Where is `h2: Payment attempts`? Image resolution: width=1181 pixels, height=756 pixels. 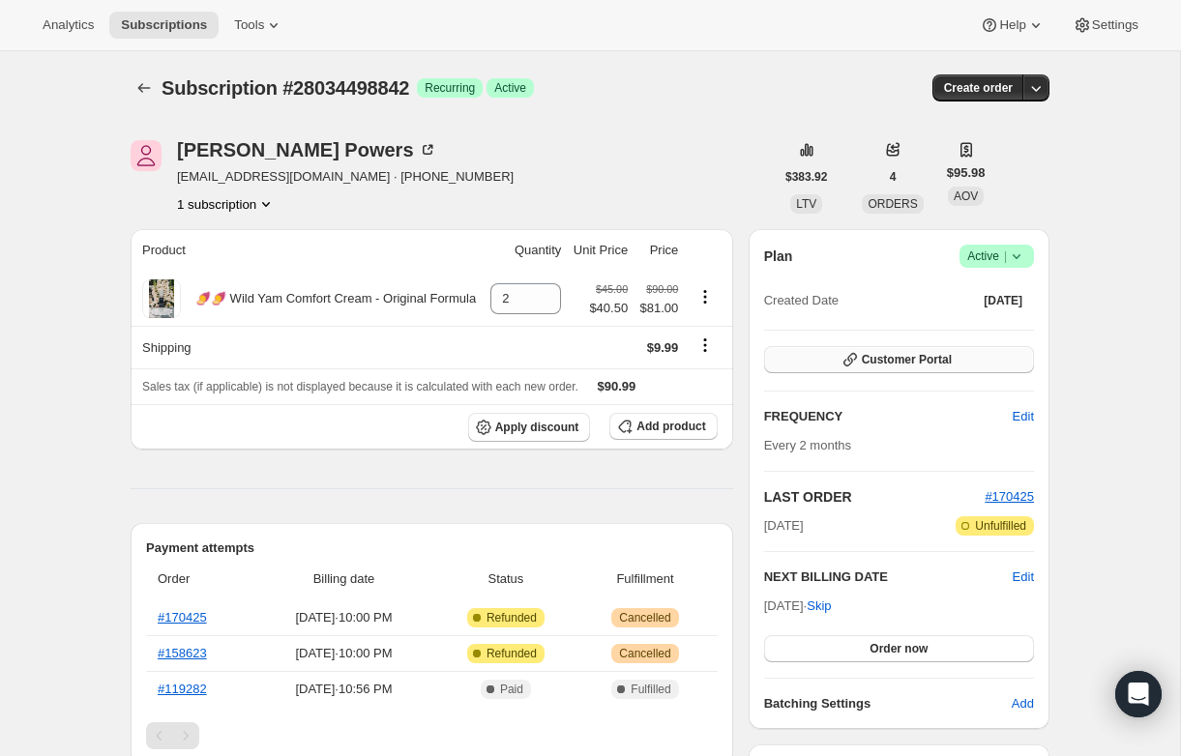
h2: Payment attempts is located at coordinates (431, 548).